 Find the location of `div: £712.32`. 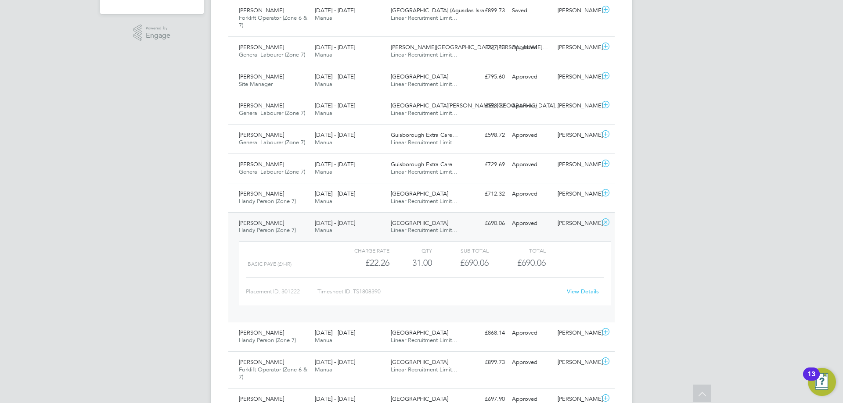

div: £712.32 is located at coordinates (485, 194).